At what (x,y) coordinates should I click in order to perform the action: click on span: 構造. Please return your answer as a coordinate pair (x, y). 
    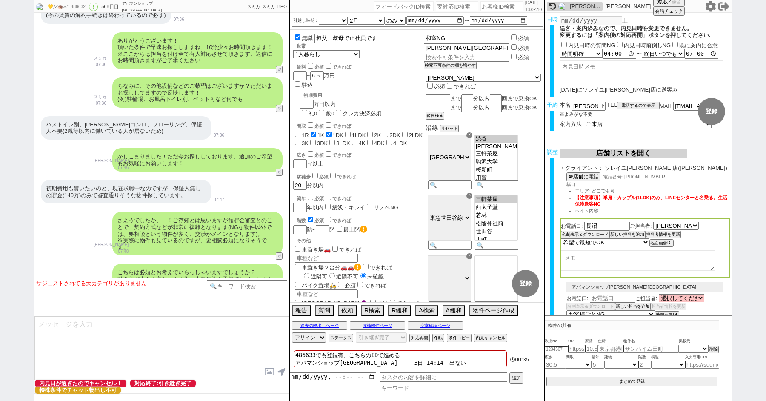
    Looking at the image, I should click on (668, 357).